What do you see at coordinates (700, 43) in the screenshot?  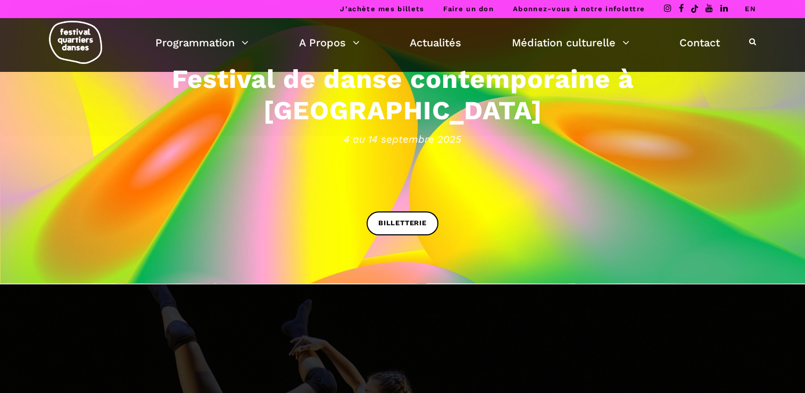 I see `a: Contact` at bounding box center [700, 43].